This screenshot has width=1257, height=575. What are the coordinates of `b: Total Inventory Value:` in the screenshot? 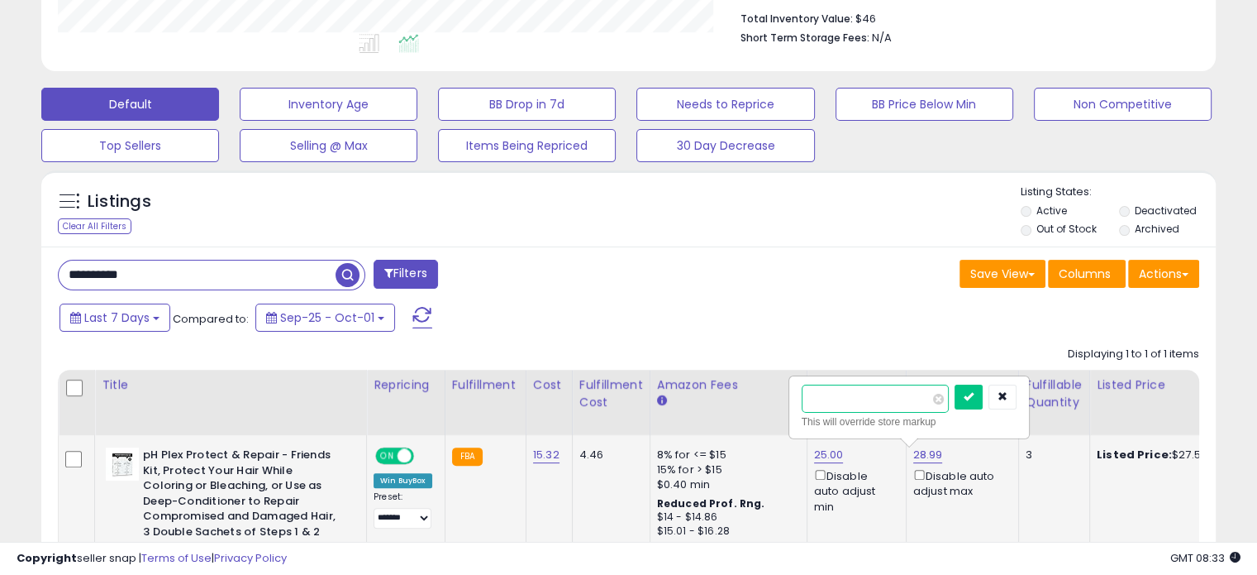 It's located at (797, 18).